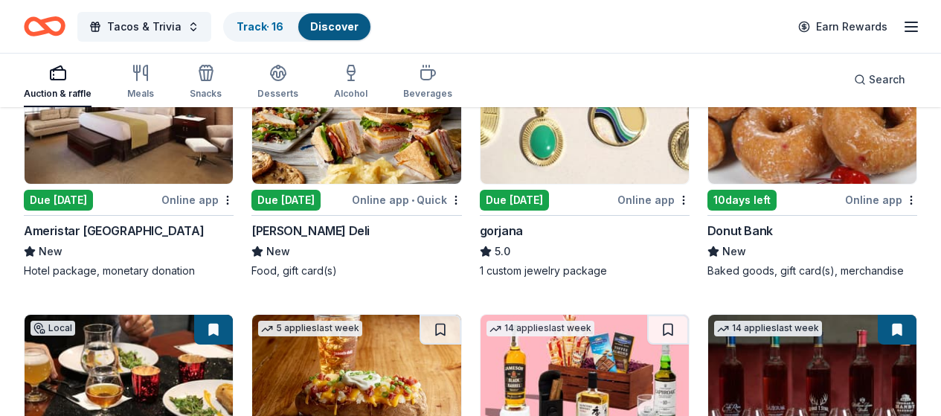  What do you see at coordinates (260, 26) in the screenshot?
I see `a: Track· 16` at bounding box center [260, 26].